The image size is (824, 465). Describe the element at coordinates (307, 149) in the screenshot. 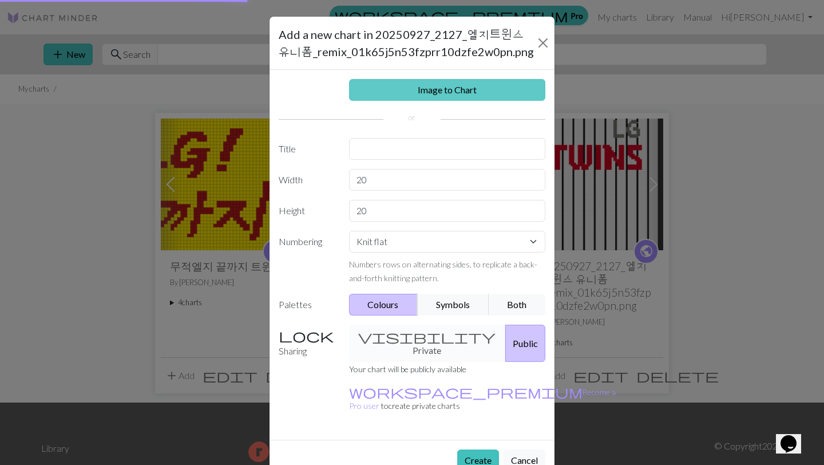

I see `label: Title` at that location.